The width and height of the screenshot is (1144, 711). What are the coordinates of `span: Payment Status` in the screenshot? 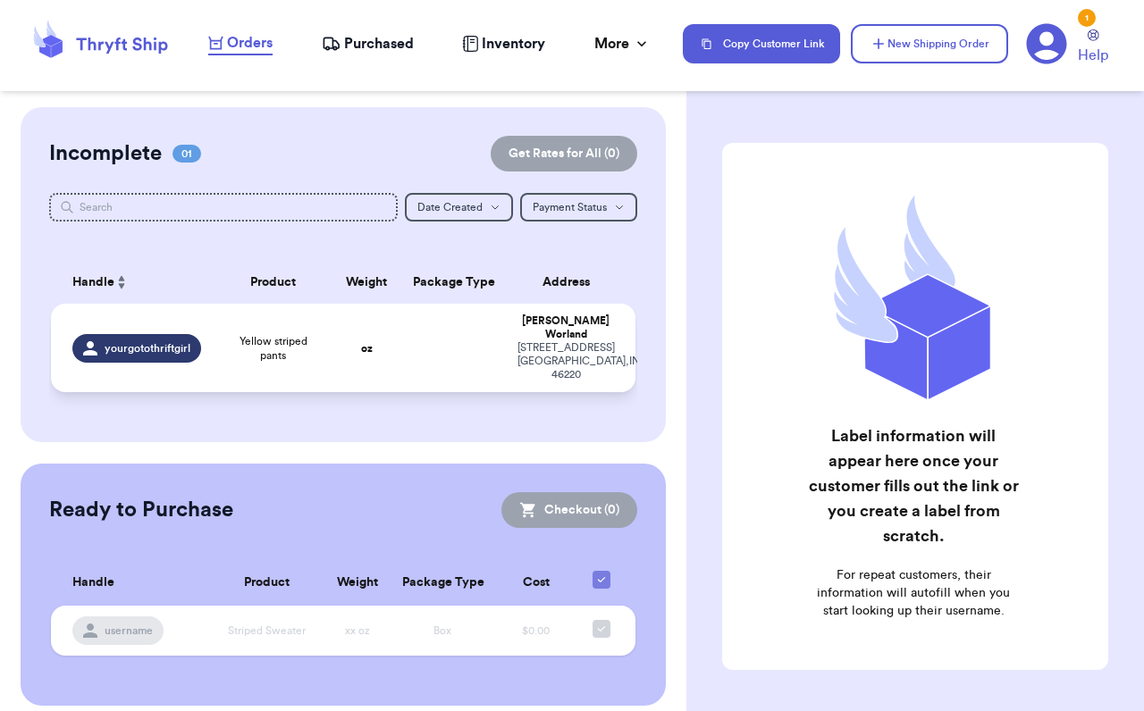 It's located at (569, 207).